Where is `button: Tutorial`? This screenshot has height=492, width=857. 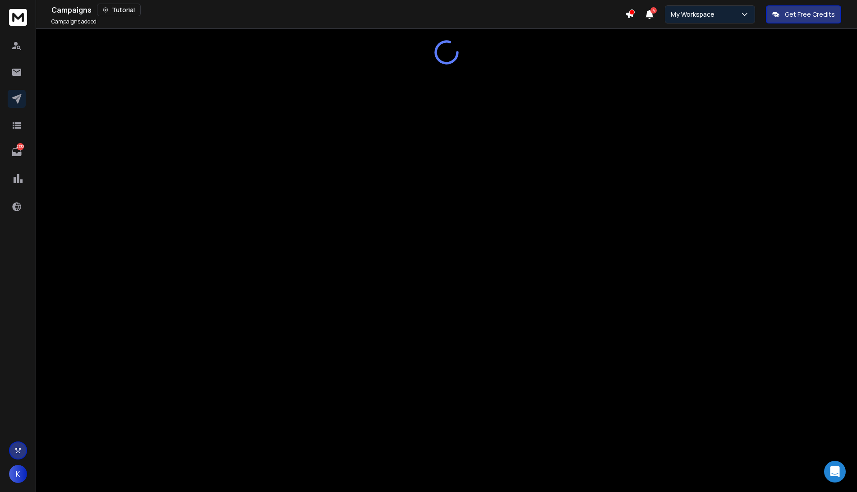 button: Tutorial is located at coordinates (119, 10).